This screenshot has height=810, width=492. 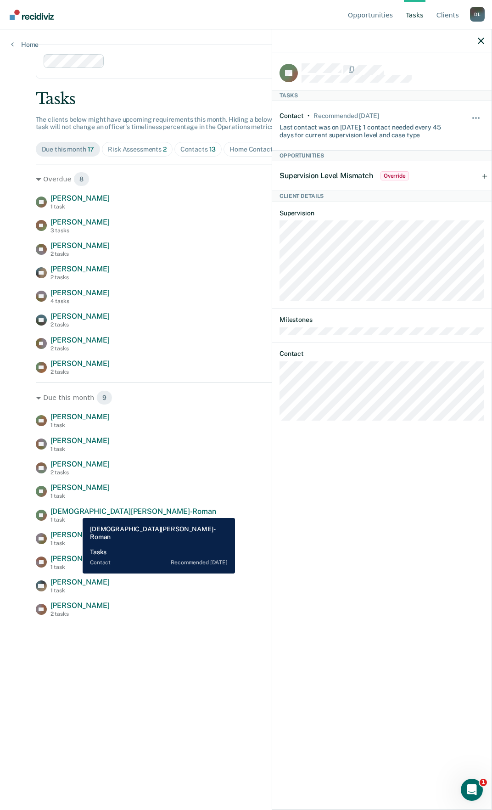 I want to click on dt: Supervision, so click(x=382, y=213).